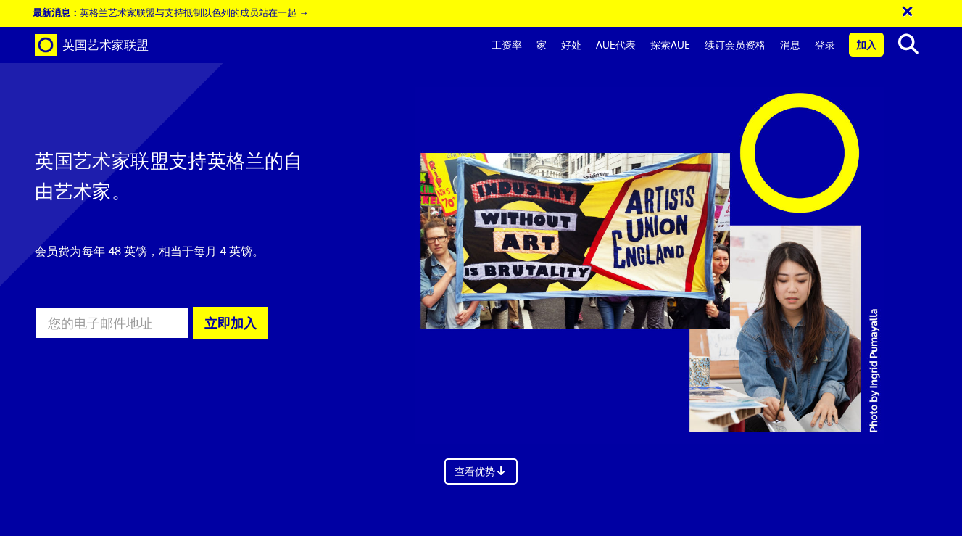 The image size is (962, 536). I want to click on font: 登录, so click(825, 44).